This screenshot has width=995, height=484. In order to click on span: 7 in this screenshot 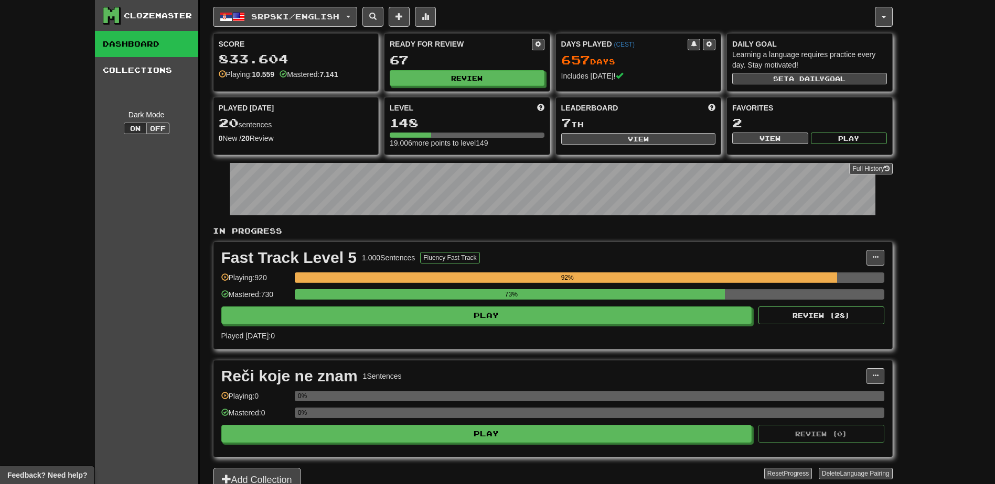, I will do `click(566, 123)`.